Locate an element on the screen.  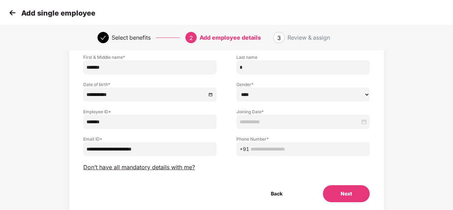
span: Don’t have all mandatory details with me? is located at coordinates (139, 167).